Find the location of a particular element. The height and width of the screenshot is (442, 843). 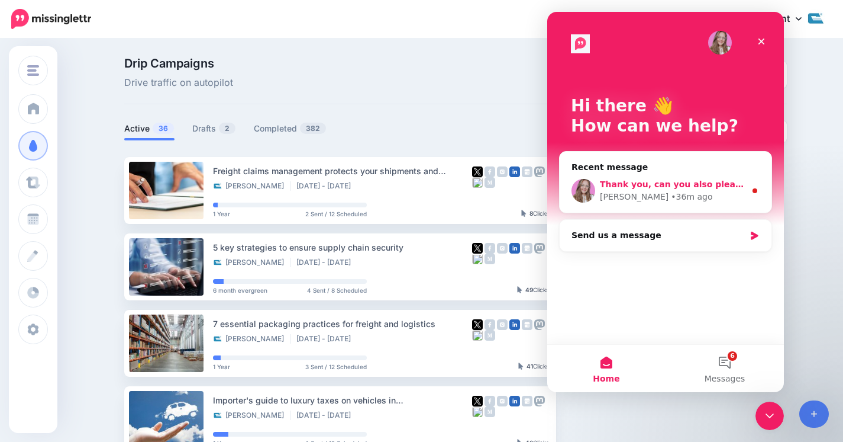

div: Recent messageProfile image for JustineThank you, can you also please let me know if it has happe... is located at coordinates (118, 170).